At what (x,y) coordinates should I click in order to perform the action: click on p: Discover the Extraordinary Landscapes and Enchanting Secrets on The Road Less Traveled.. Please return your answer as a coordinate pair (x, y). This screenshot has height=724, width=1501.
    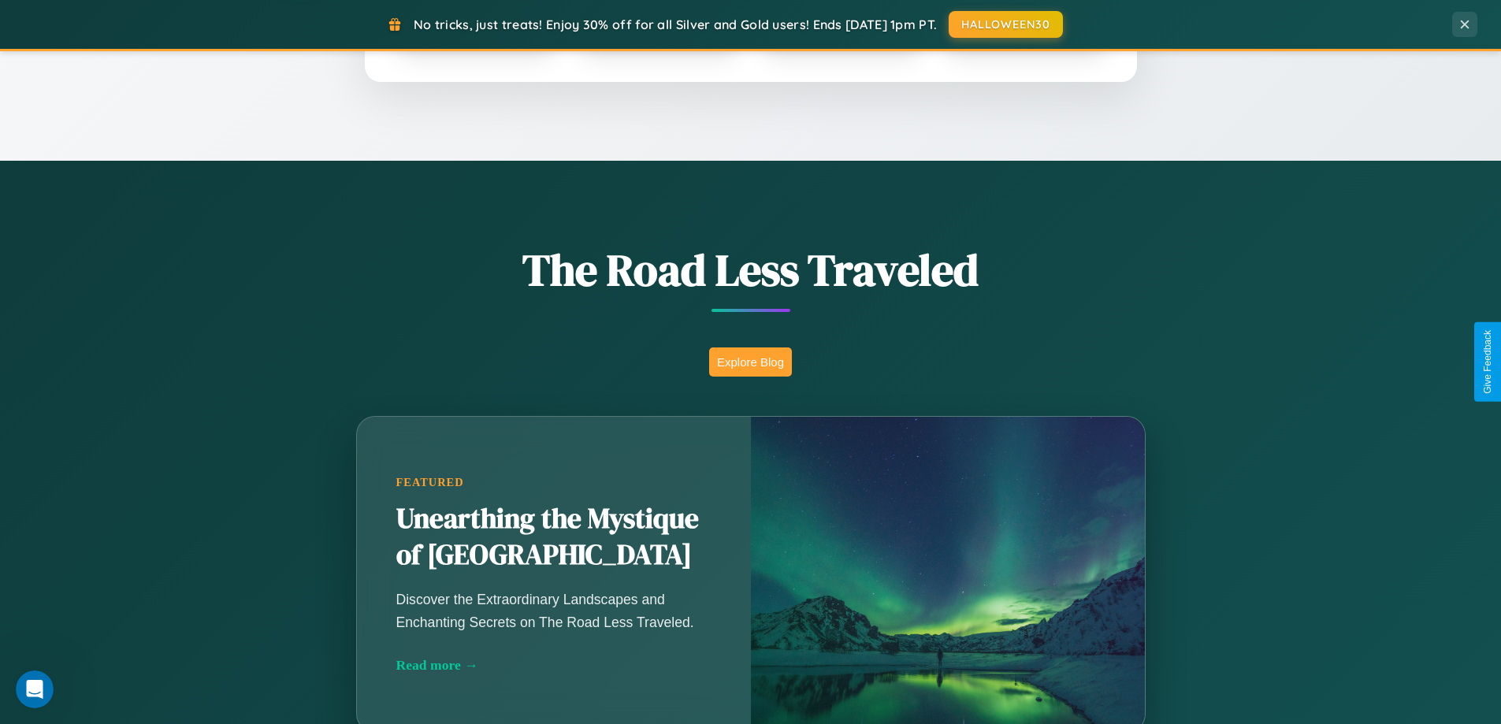
    Looking at the image, I should click on (554, 611).